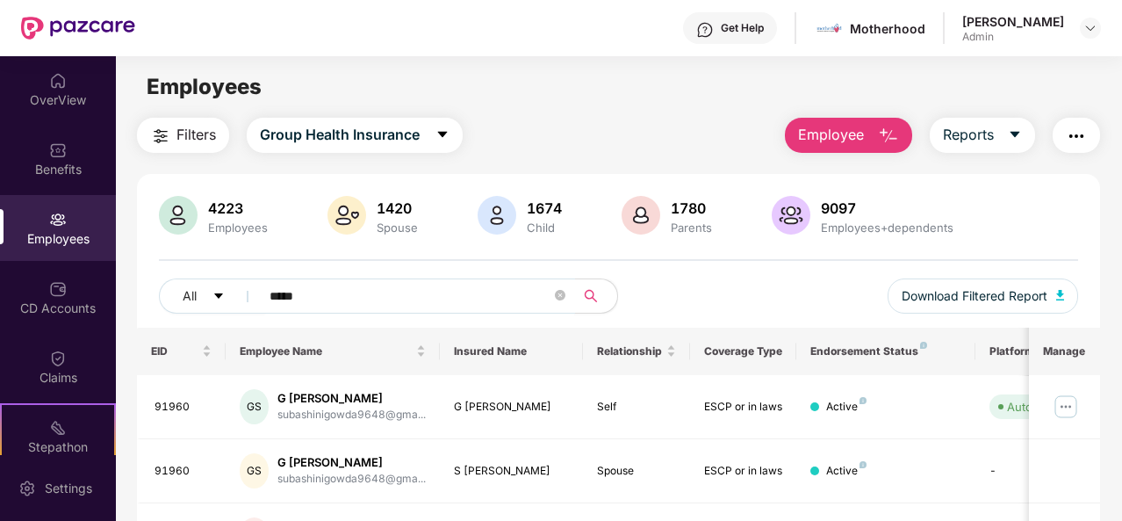 The width and height of the screenshot is (1122, 521). What do you see at coordinates (58, 358) in the screenshot?
I see `img: svg+xml;base64,PHN2ZyBpZD0iQ2xhaW0iIHhtbG5zPSJodHRwOi8vd3d3LnczLm9yZy8yMDAwL3N2ZyIgd2lkdGg9IjIwIi...` at bounding box center [58, 358].